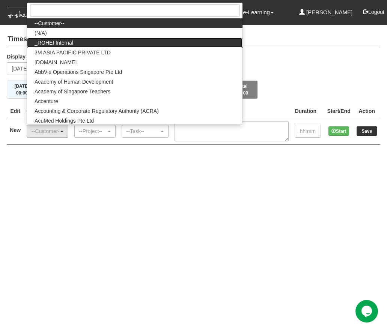 This screenshot has width=387, height=330. Describe the element at coordinates (142, 131) in the screenshot. I see `div: --Task--` at that location.